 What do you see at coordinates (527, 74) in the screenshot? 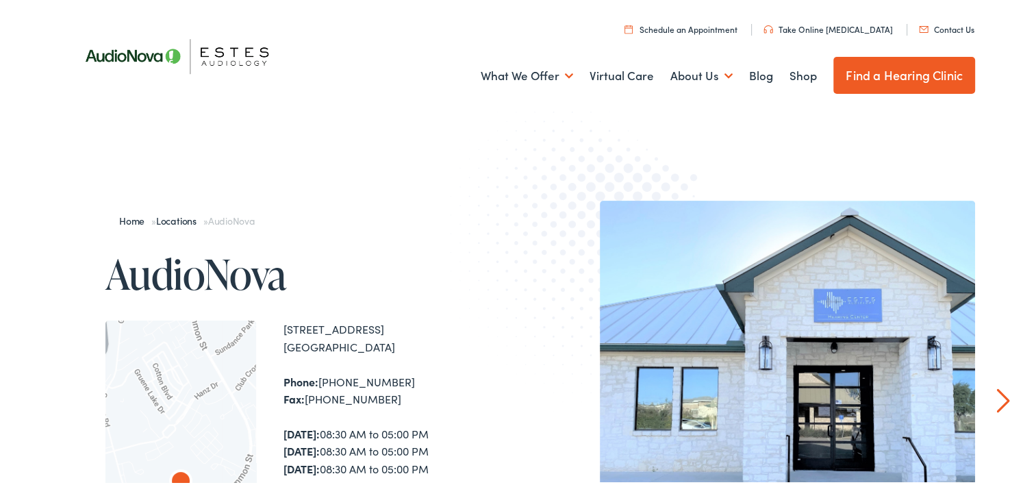
I see `a: What We Offer` at bounding box center [527, 74].